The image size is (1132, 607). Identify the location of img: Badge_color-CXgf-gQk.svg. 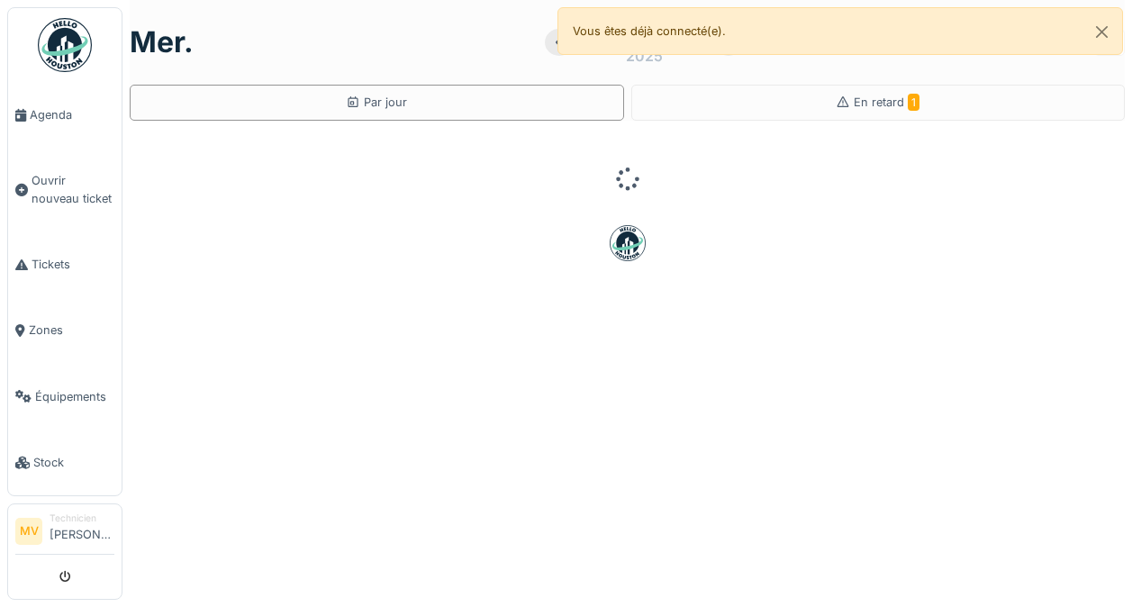
(65, 45).